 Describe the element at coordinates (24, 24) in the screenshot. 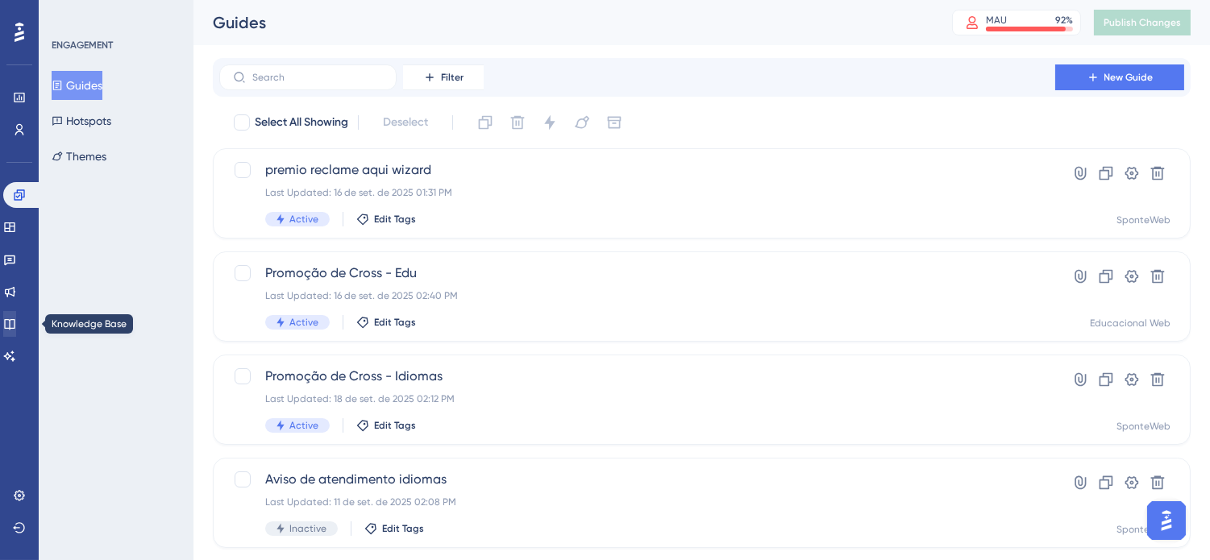

I see `img: launcher-image-alternative-text` at that location.